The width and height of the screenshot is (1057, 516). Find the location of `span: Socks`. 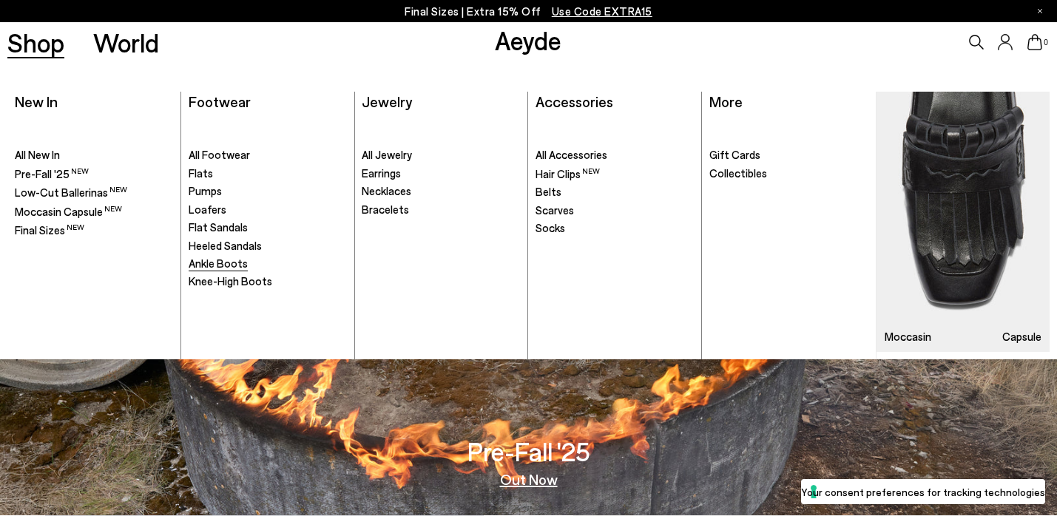

span: Socks is located at coordinates (550, 228).